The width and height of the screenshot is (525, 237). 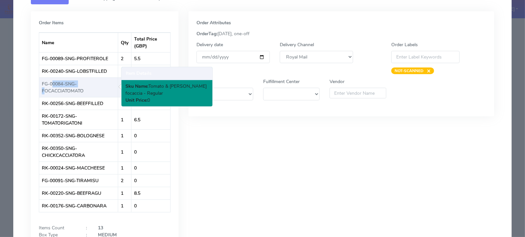 I want to click on strong: Sku Name:, so click(x=137, y=86).